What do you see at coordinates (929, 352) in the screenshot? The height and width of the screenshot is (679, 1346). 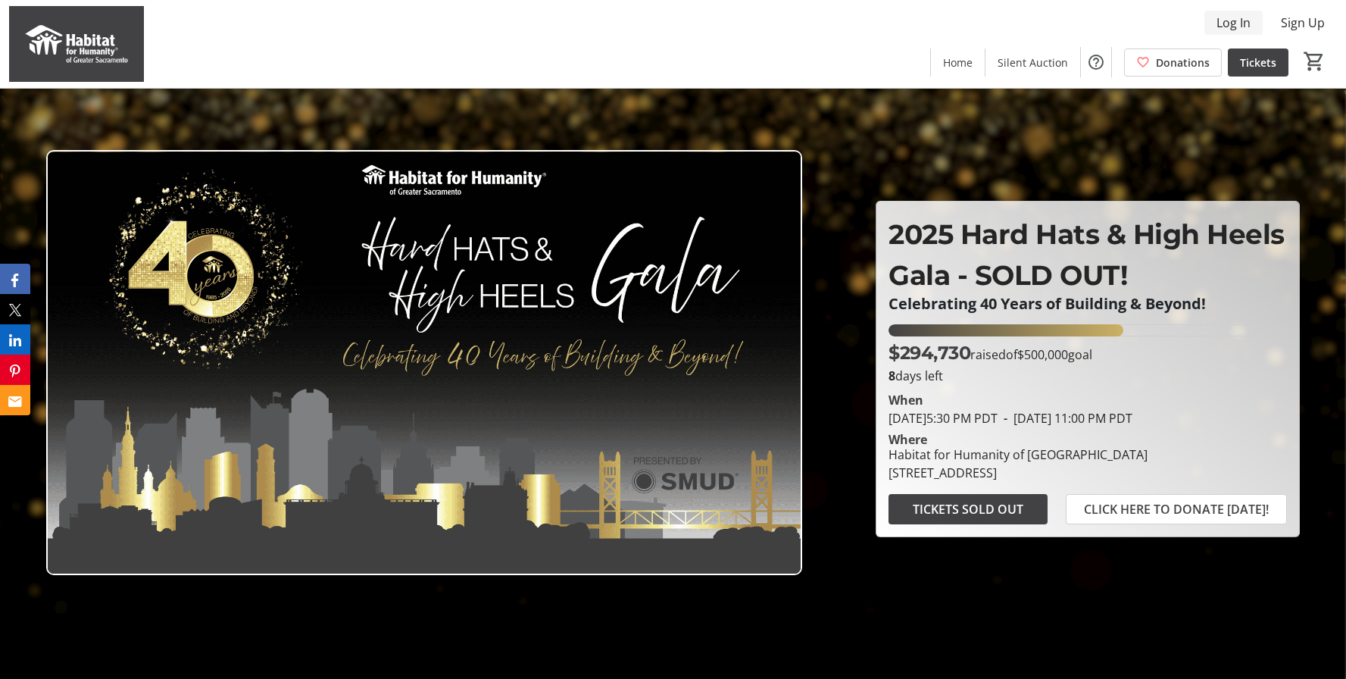 I see `span: $294,730` at bounding box center [929, 352].